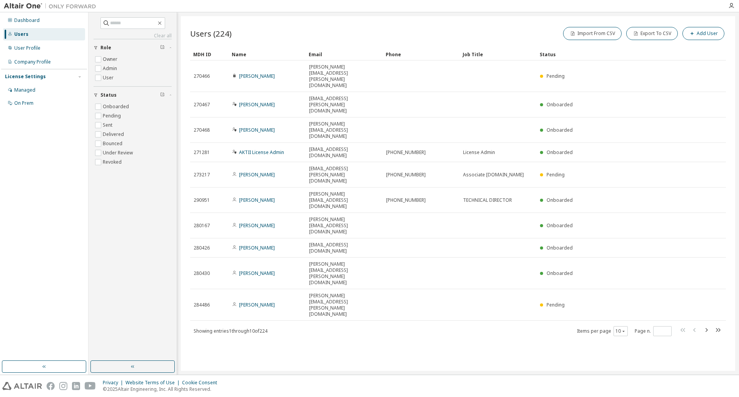  What do you see at coordinates (22, 386) in the screenshot?
I see `img: altair_logo.svg` at bounding box center [22, 386].